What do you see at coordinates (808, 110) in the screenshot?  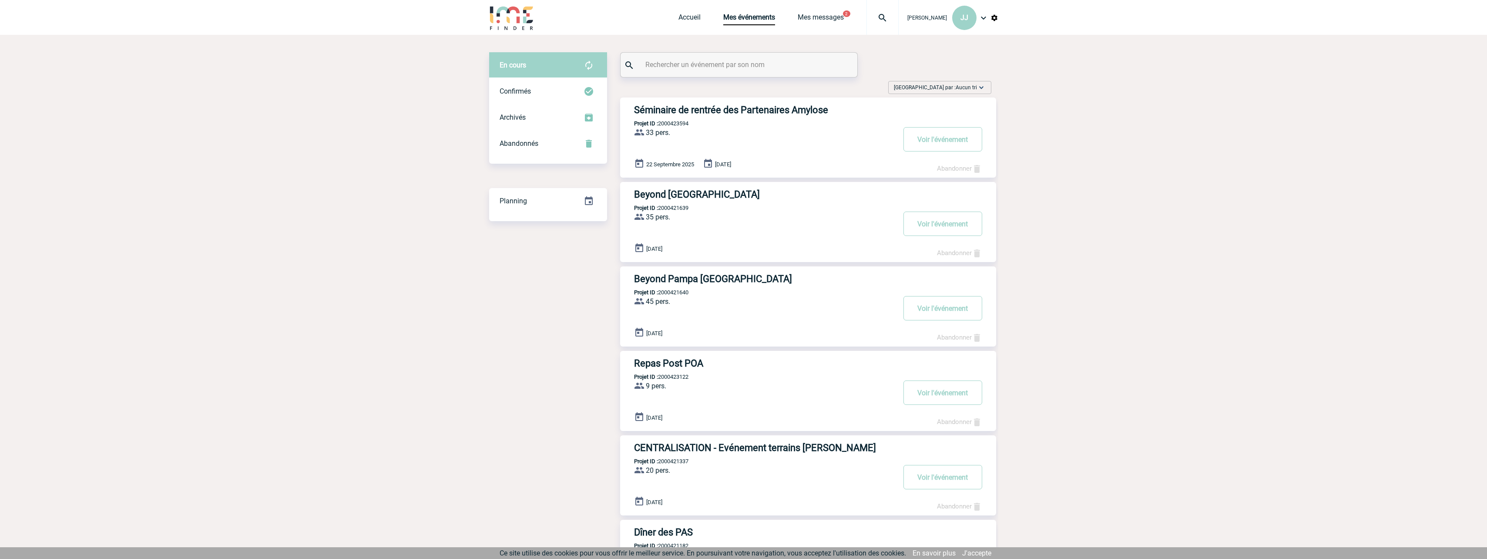 I see `a: Séminaire de rentrée des Partenaires Amylose` at bounding box center [808, 110].